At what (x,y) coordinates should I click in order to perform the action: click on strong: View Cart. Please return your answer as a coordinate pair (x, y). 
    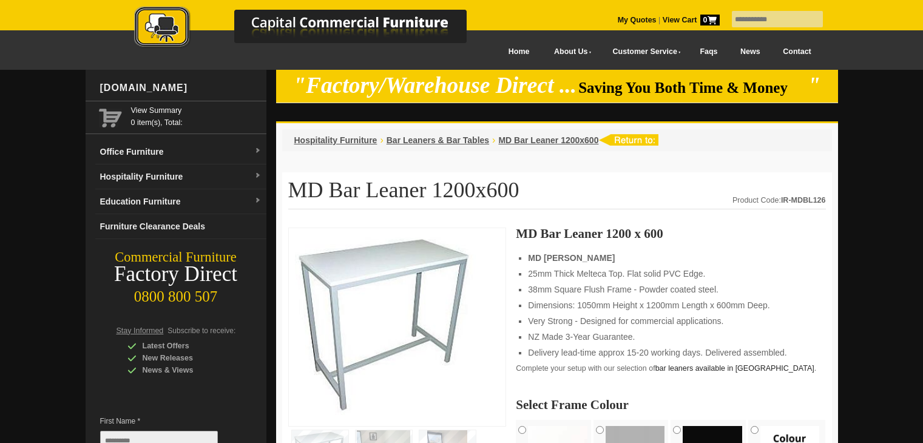
    Looking at the image, I should click on (691, 20).